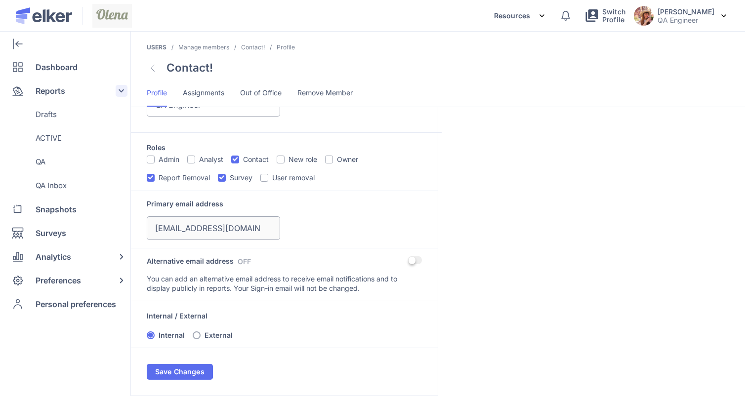  I want to click on span: OFF, so click(244, 265).